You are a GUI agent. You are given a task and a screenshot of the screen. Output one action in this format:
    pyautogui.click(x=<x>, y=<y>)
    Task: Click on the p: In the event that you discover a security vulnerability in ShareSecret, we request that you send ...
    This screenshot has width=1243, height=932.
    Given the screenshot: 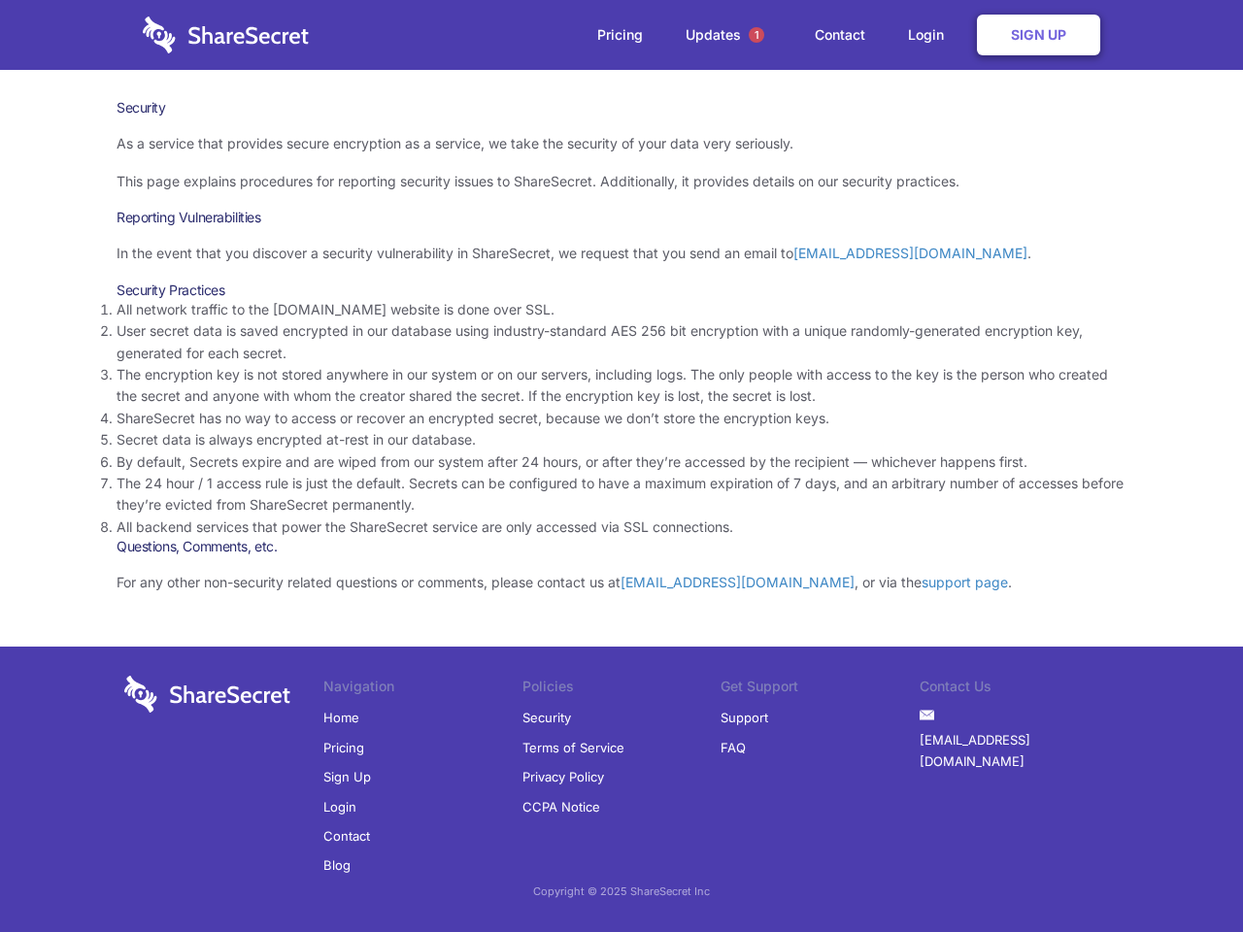 What is the action you would take?
    pyautogui.click(x=622, y=253)
    